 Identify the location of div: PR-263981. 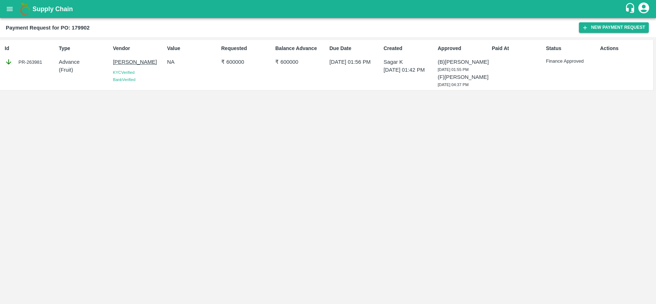
(30, 62).